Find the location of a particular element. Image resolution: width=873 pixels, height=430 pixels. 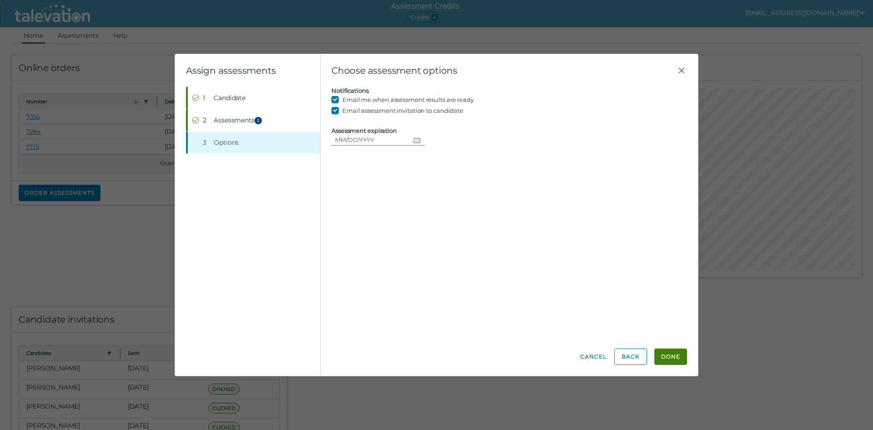

span: Assessments is located at coordinates (239, 120).